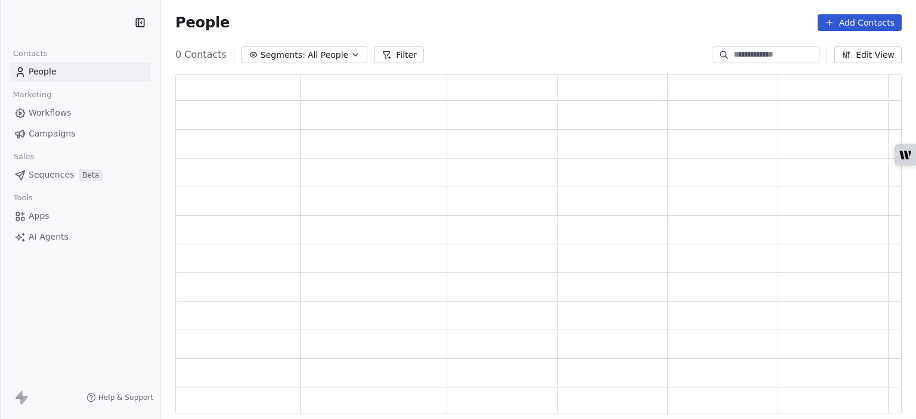 The height and width of the screenshot is (419, 916). Describe the element at coordinates (867, 55) in the screenshot. I see `button: Edit View` at that location.